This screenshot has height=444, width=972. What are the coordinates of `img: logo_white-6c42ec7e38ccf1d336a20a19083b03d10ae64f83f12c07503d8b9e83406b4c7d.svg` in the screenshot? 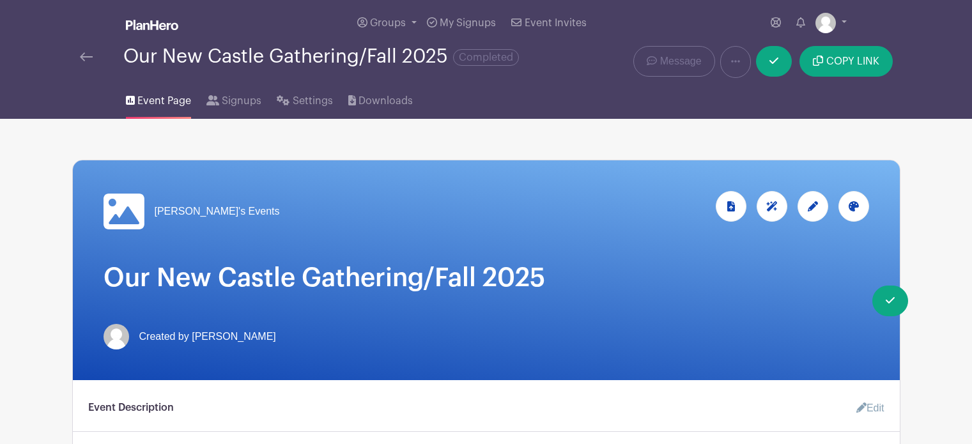 It's located at (152, 25).